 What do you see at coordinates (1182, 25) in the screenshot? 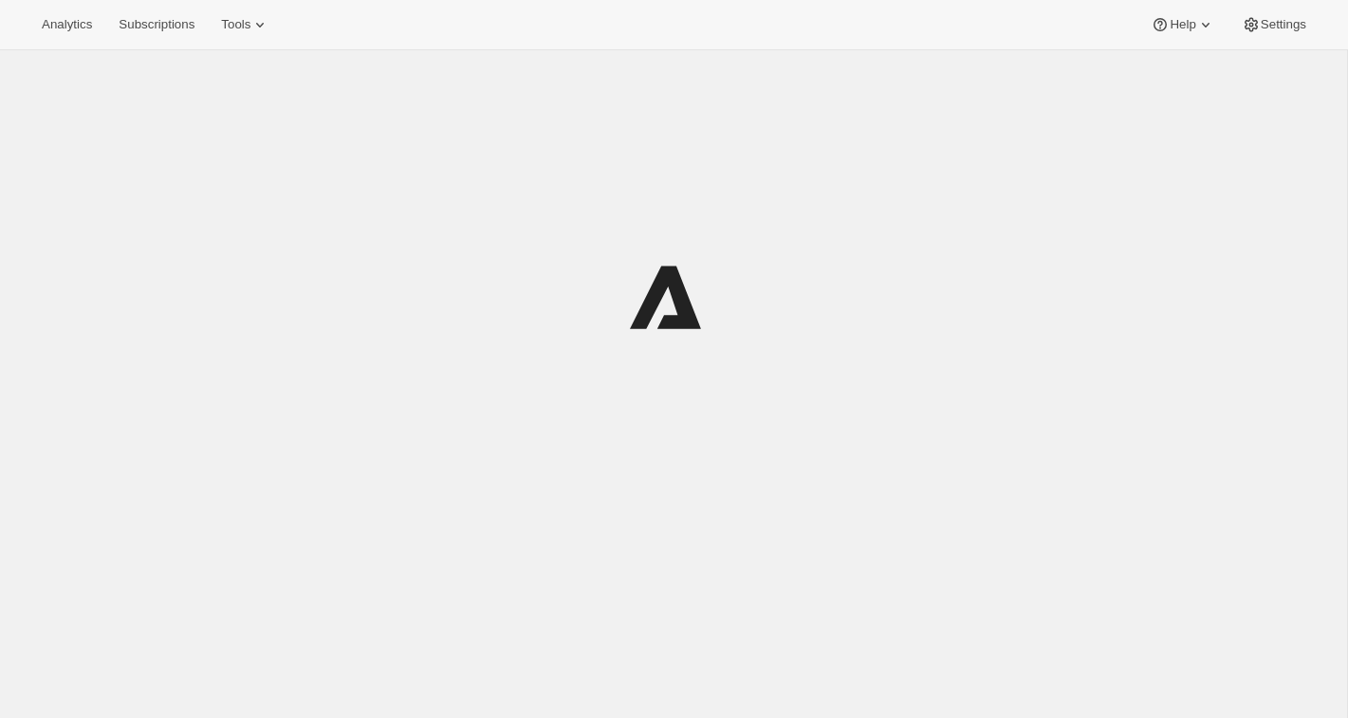
I see `button: Help` at bounding box center [1182, 25].